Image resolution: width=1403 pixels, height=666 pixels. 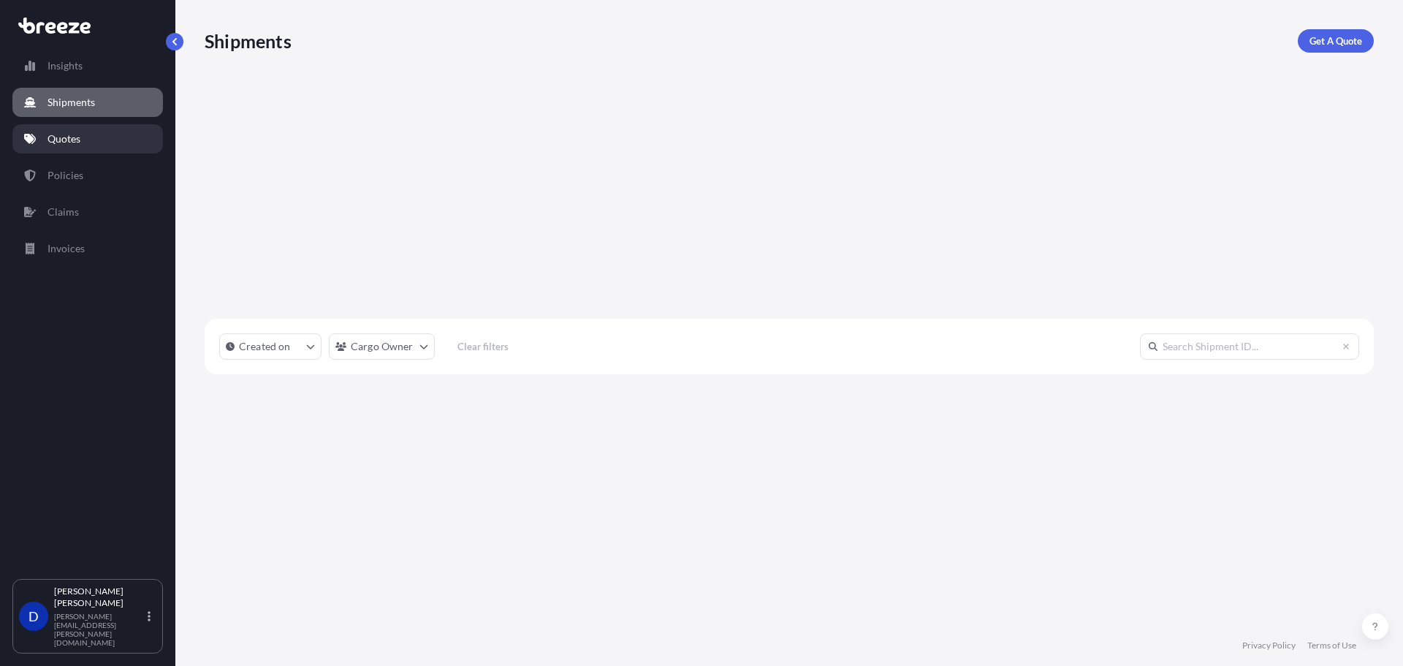 I want to click on p: Policies, so click(x=65, y=175).